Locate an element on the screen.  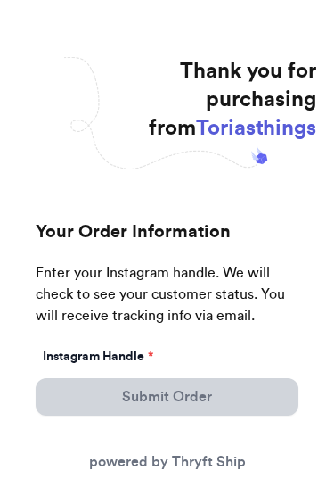
h2: Your Order Information is located at coordinates (167, 241).